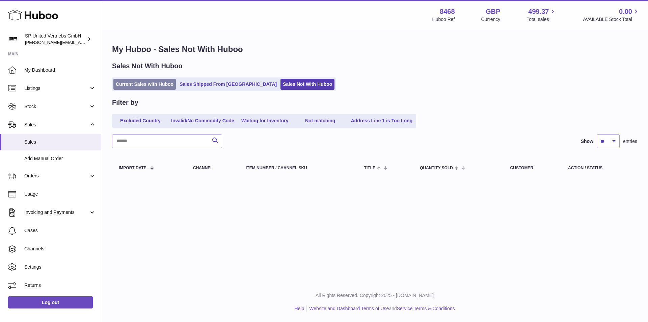  I want to click on div: Currency, so click(491, 19).